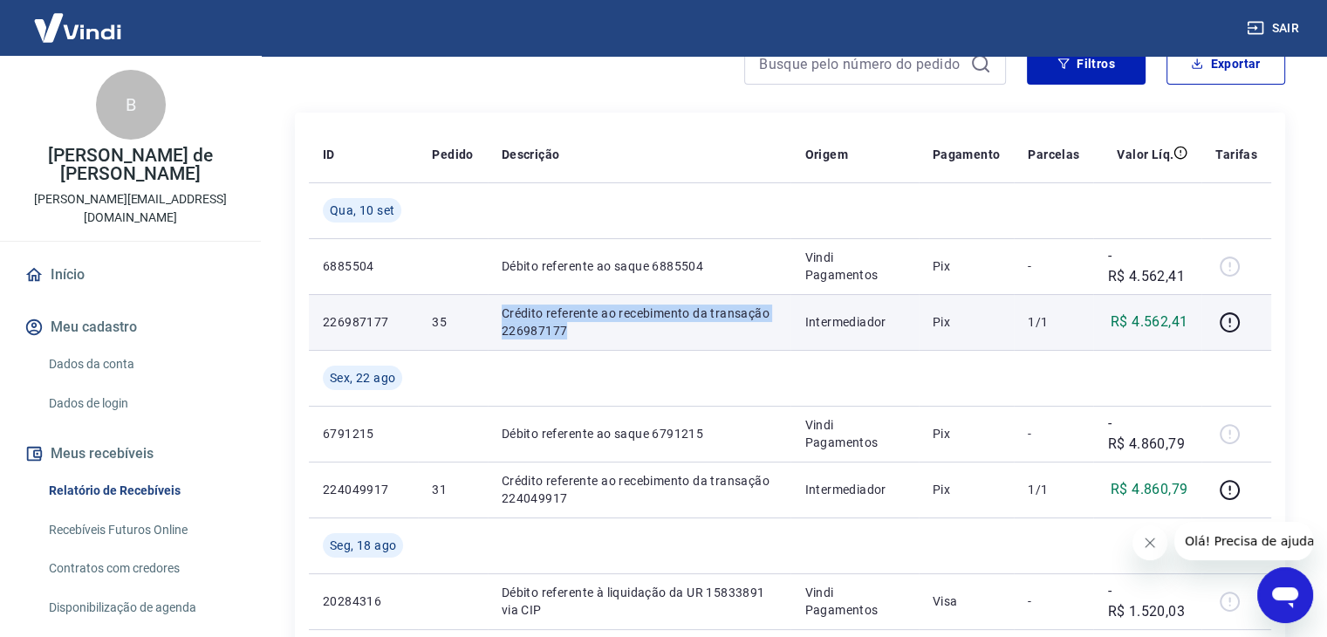 This screenshot has height=637, width=1327. I want to click on p: Valor Líq., so click(1145, 154).